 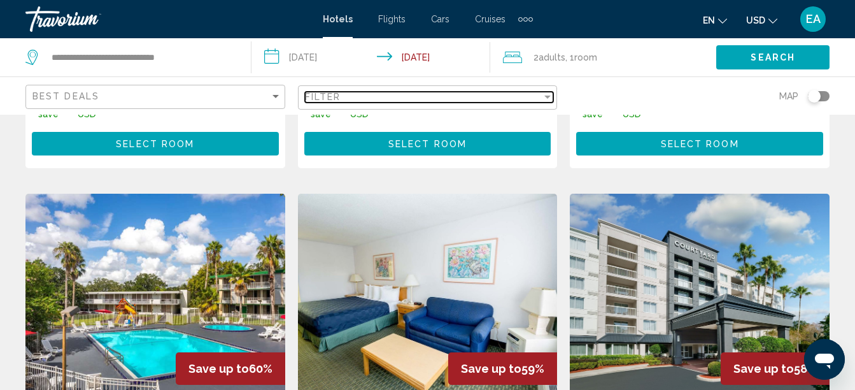 What do you see at coordinates (773, 57) in the screenshot?
I see `button: Search` at bounding box center [773, 57].